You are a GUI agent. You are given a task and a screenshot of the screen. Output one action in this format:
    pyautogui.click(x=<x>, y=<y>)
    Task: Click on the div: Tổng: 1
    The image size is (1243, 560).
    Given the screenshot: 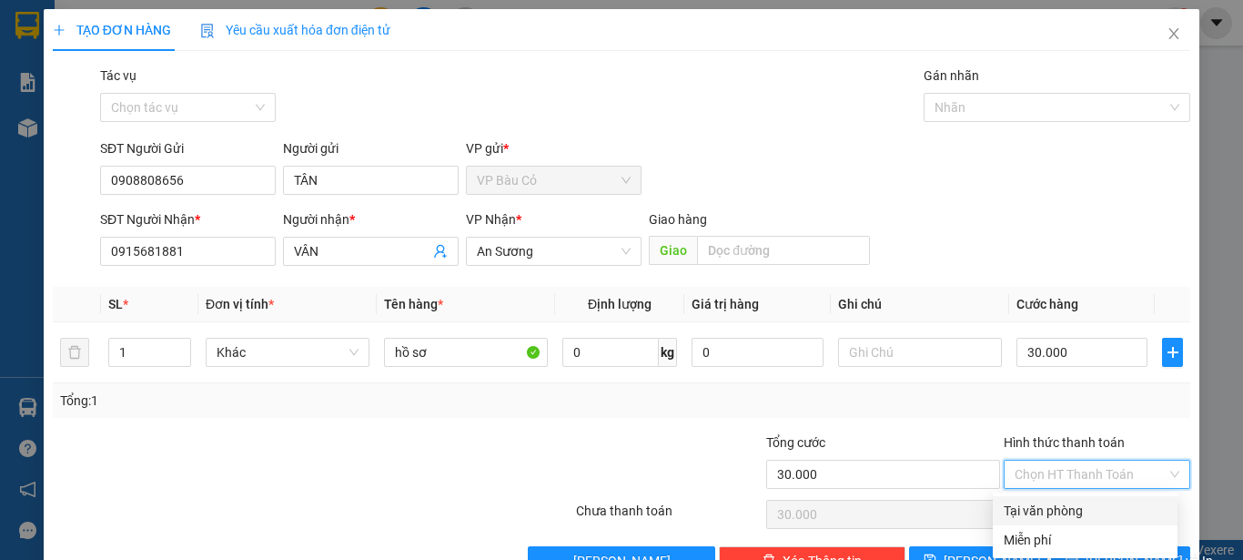 What is the action you would take?
    pyautogui.click(x=270, y=400)
    